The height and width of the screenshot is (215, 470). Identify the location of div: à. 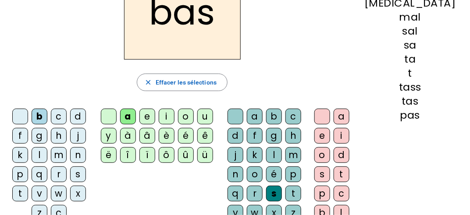
(128, 136).